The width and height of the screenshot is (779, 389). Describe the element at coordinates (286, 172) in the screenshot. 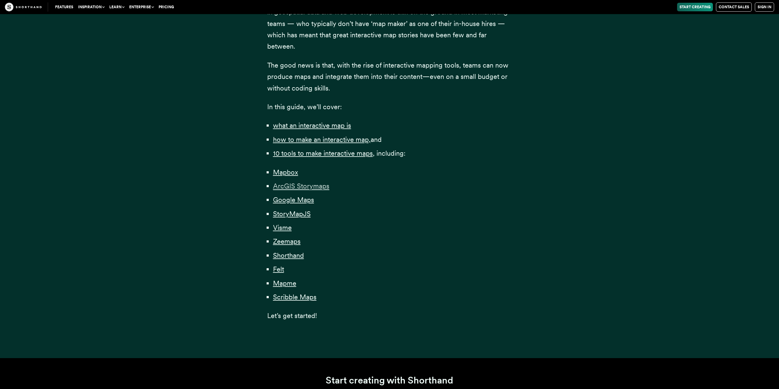

I see `a: Mapbox` at that location.